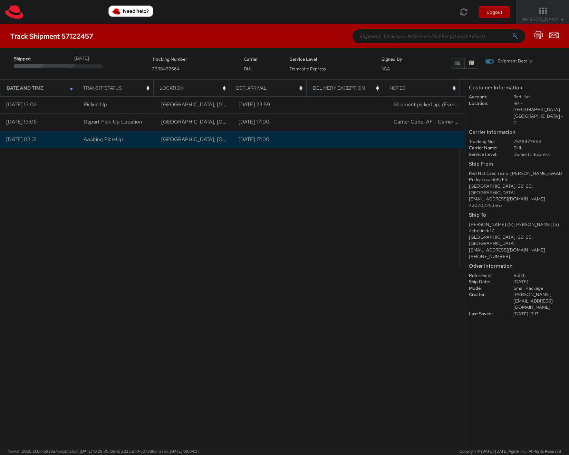 This screenshot has height=455, width=569. What do you see at coordinates (399, 59) in the screenshot?
I see `h5: Signed By` at bounding box center [399, 59].